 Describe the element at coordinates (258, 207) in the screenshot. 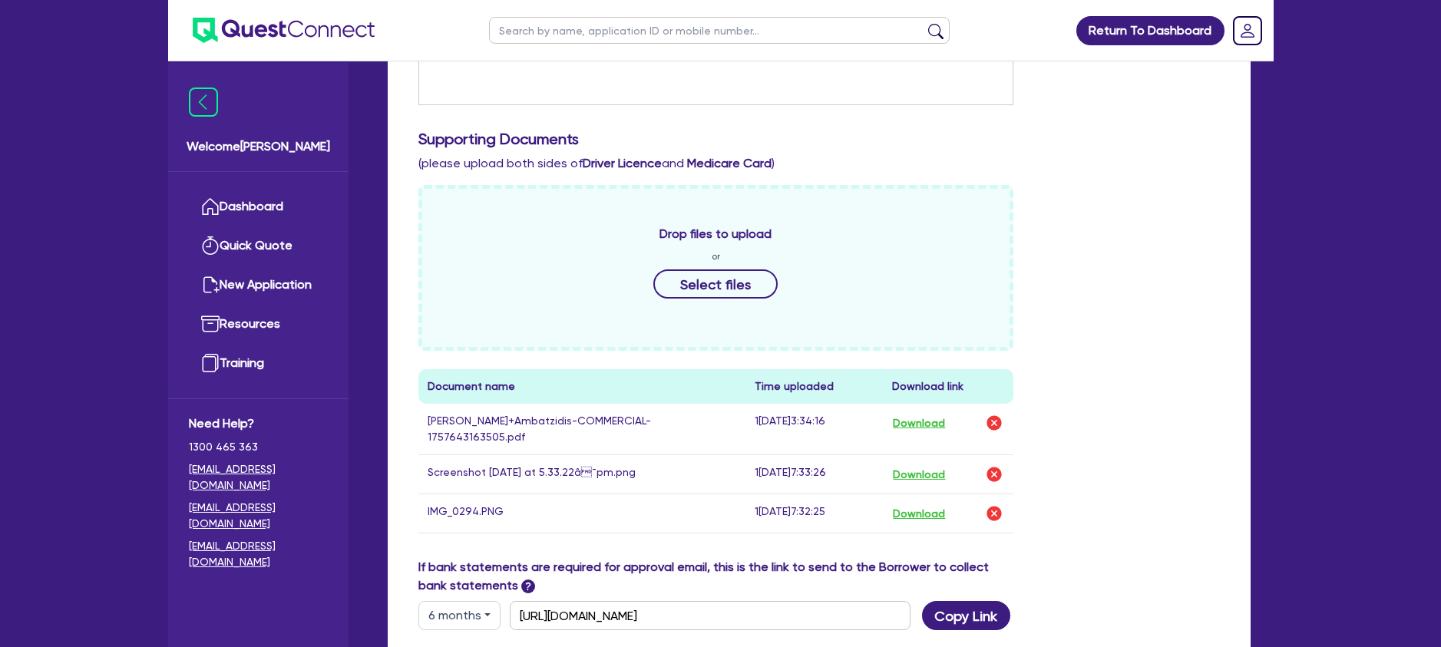

I see `a: Dashboard` at that location.